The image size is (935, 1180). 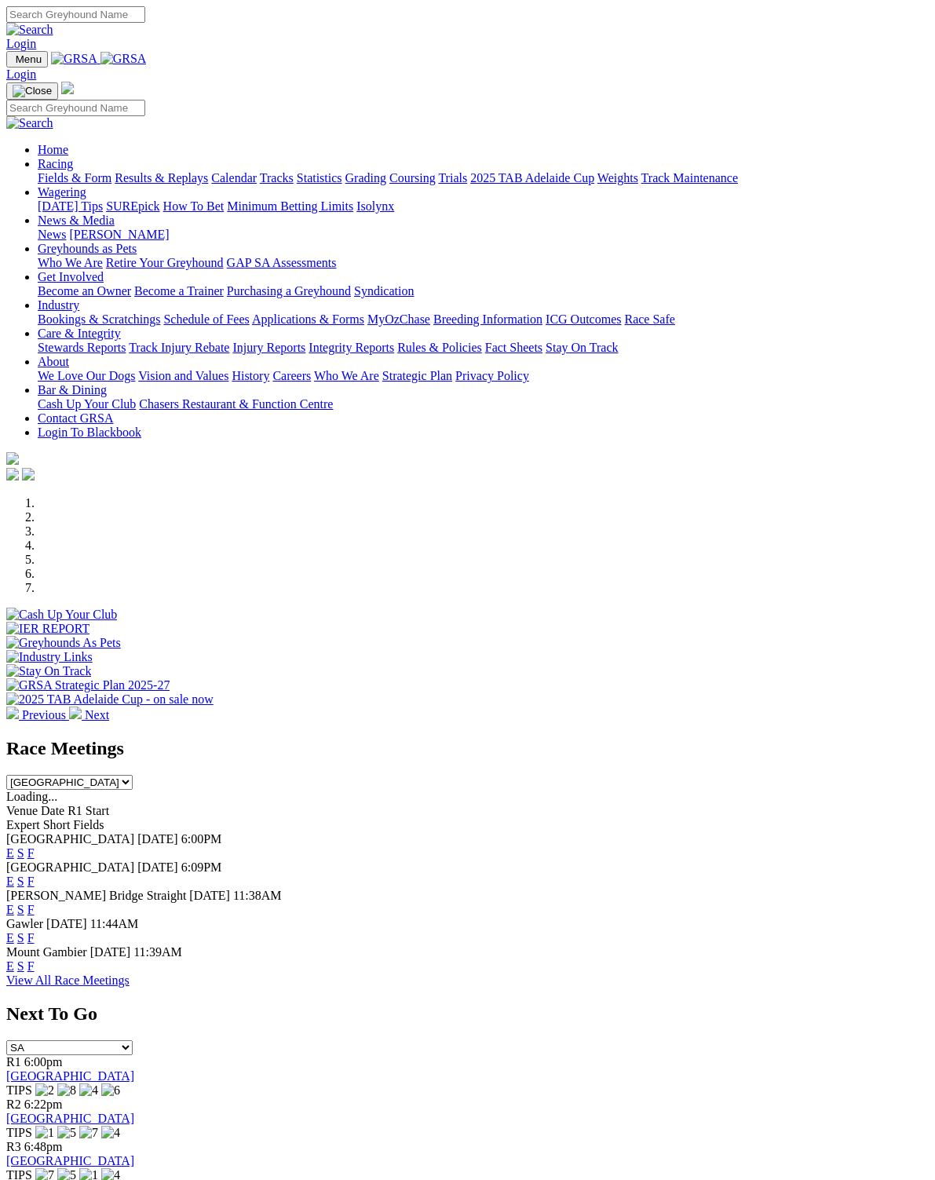 I want to click on a: News & Media, so click(x=76, y=220).